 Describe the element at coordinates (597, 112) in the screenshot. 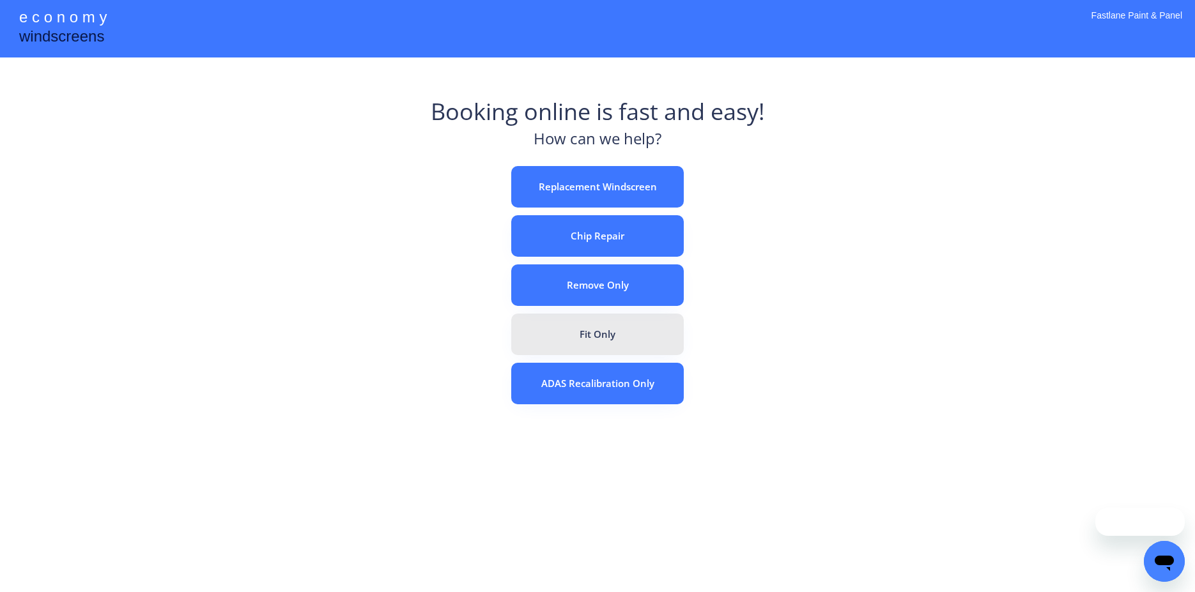

I see `div: Booking online is fast and easy!` at that location.